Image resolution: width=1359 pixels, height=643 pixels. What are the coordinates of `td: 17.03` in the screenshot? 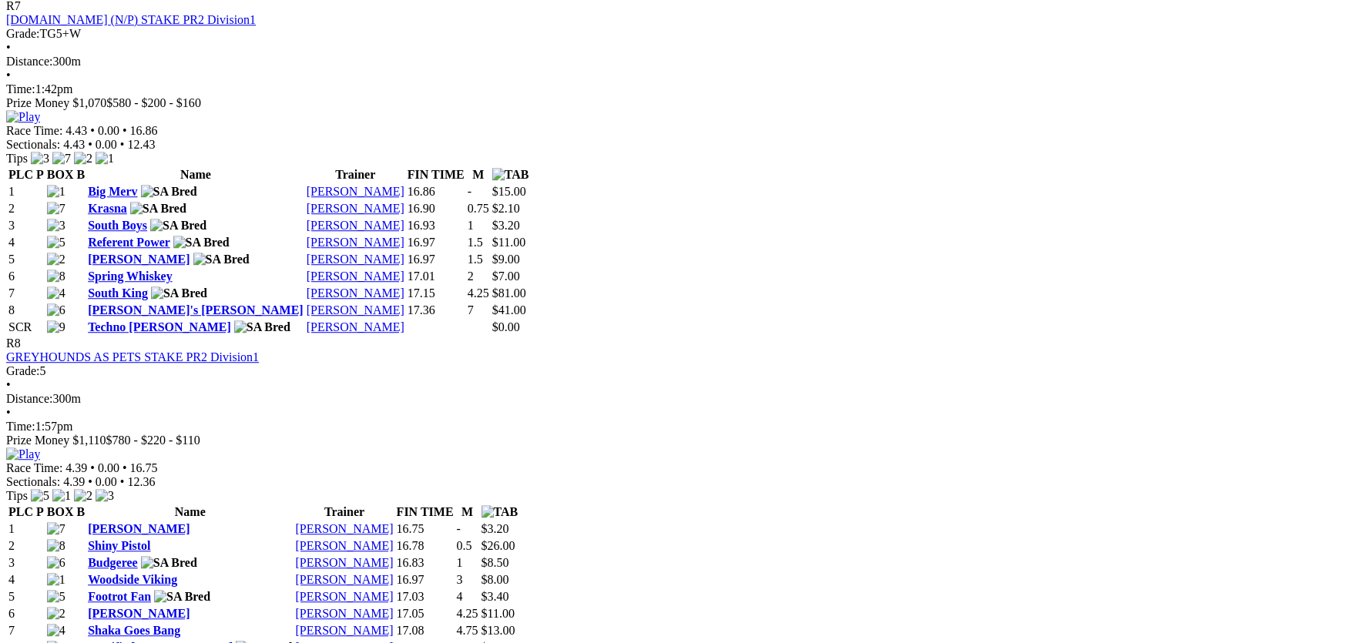 It's located at (425, 597).